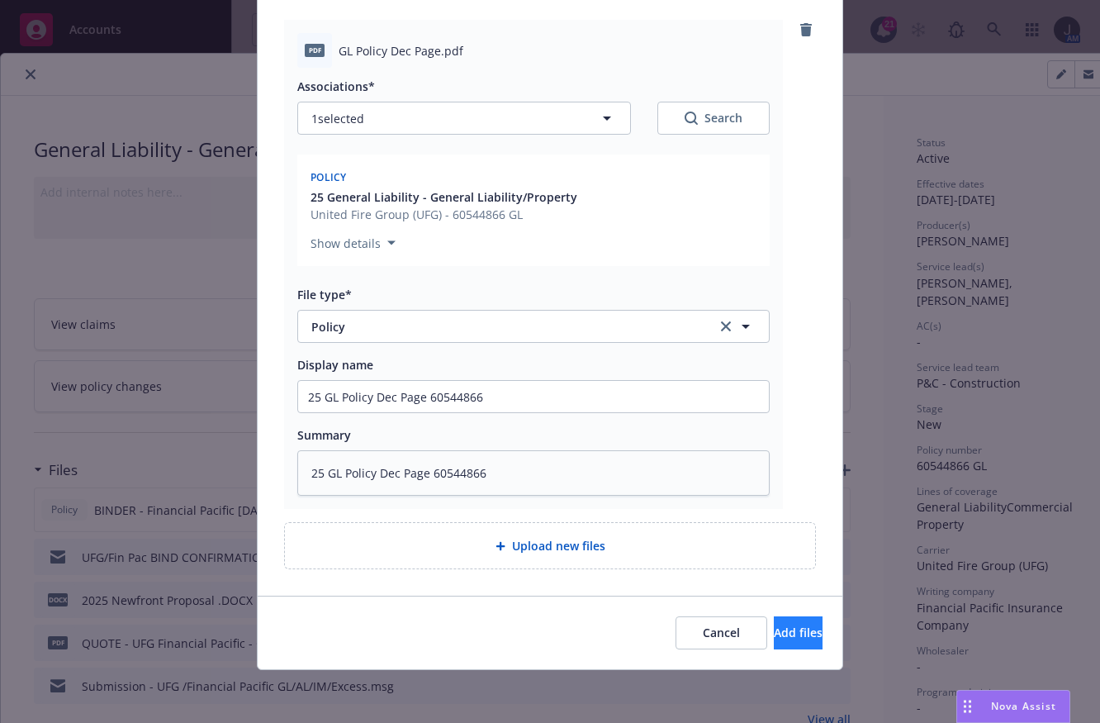 This screenshot has height=723, width=1100. I want to click on div: Drag to move, so click(967, 706).